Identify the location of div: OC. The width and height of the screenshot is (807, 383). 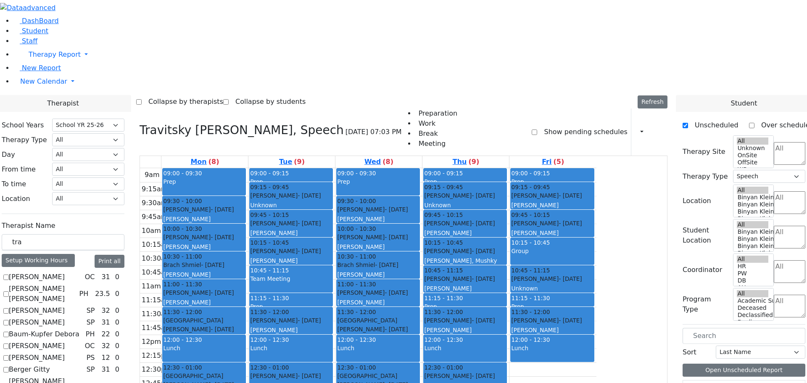
(90, 346).